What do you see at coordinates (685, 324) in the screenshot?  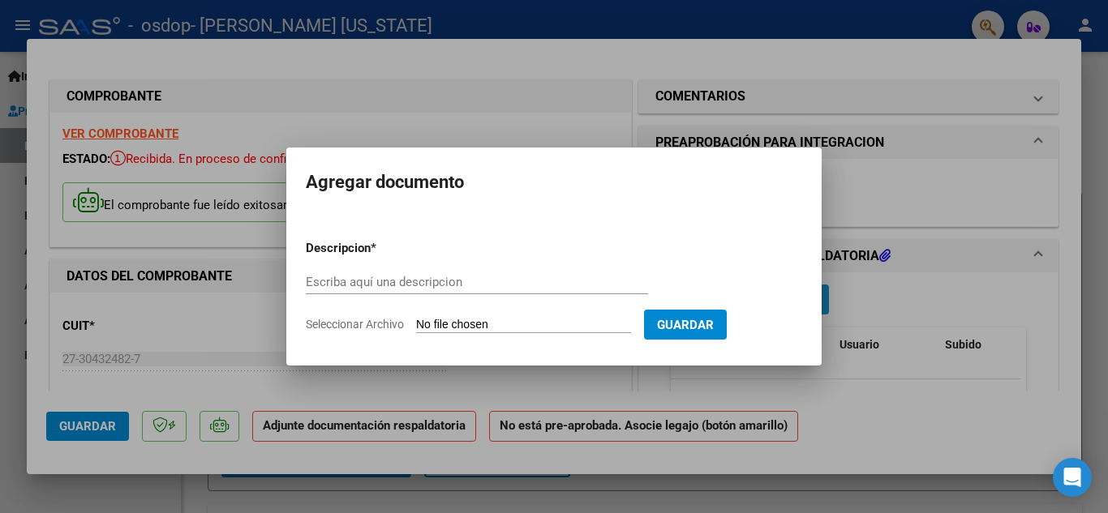 I see `button: Guardar` at bounding box center [685, 324].